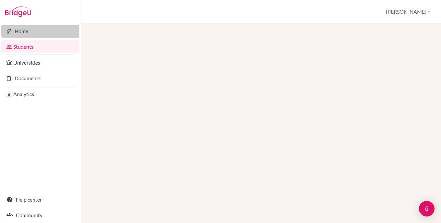 This screenshot has width=441, height=223. Describe the element at coordinates (40, 47) in the screenshot. I see `a: Students` at that location.